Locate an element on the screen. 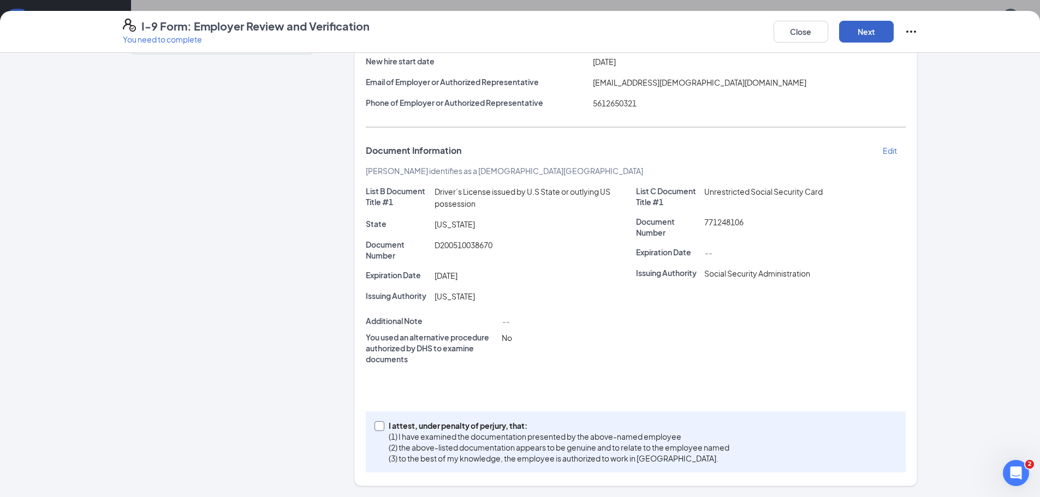 This screenshot has width=1040, height=497. svg: FormI9EVerifyIcon is located at coordinates (129, 25).